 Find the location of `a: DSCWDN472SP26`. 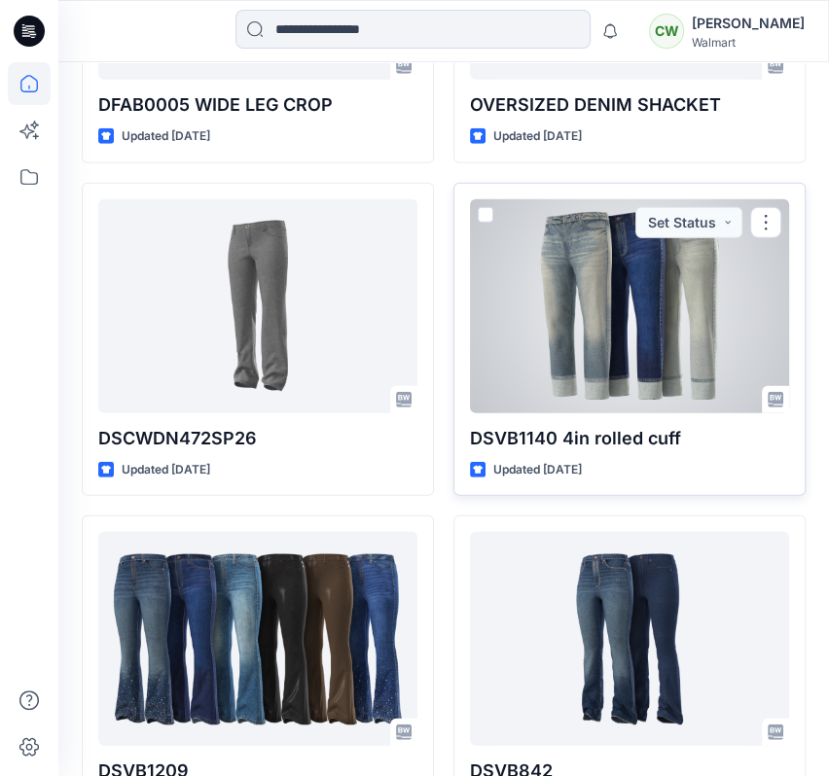

a: DSCWDN472SP26 is located at coordinates (258, 306).